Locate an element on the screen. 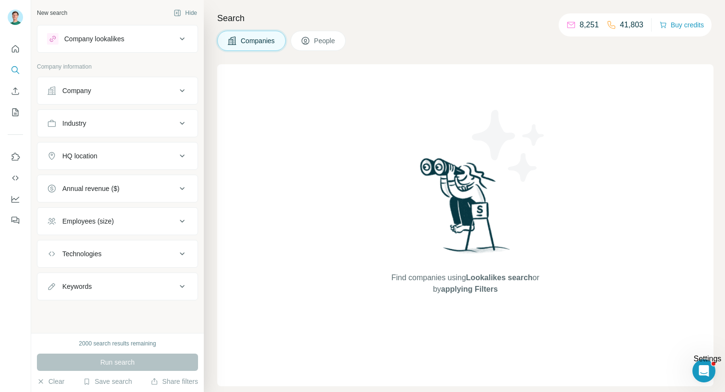 The height and width of the screenshot is (392, 725). div: Industry is located at coordinates (74, 123).